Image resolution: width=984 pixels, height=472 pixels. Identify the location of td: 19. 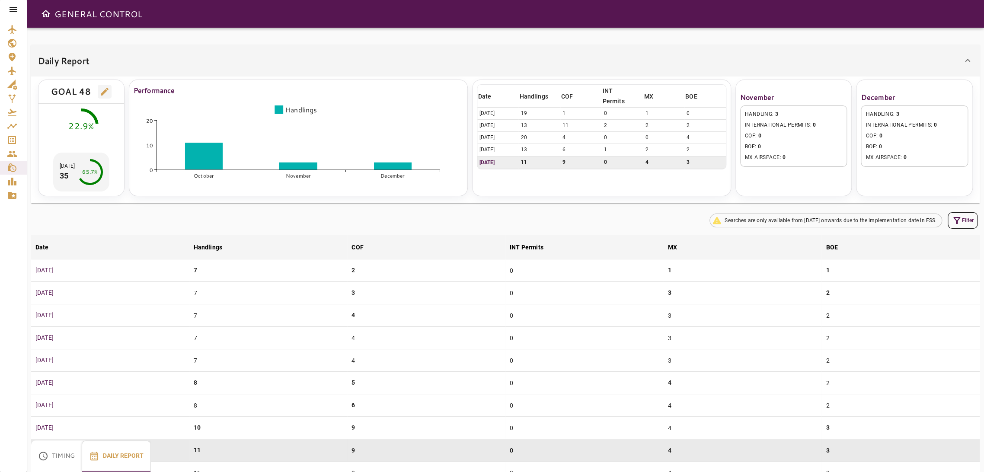
(539, 114).